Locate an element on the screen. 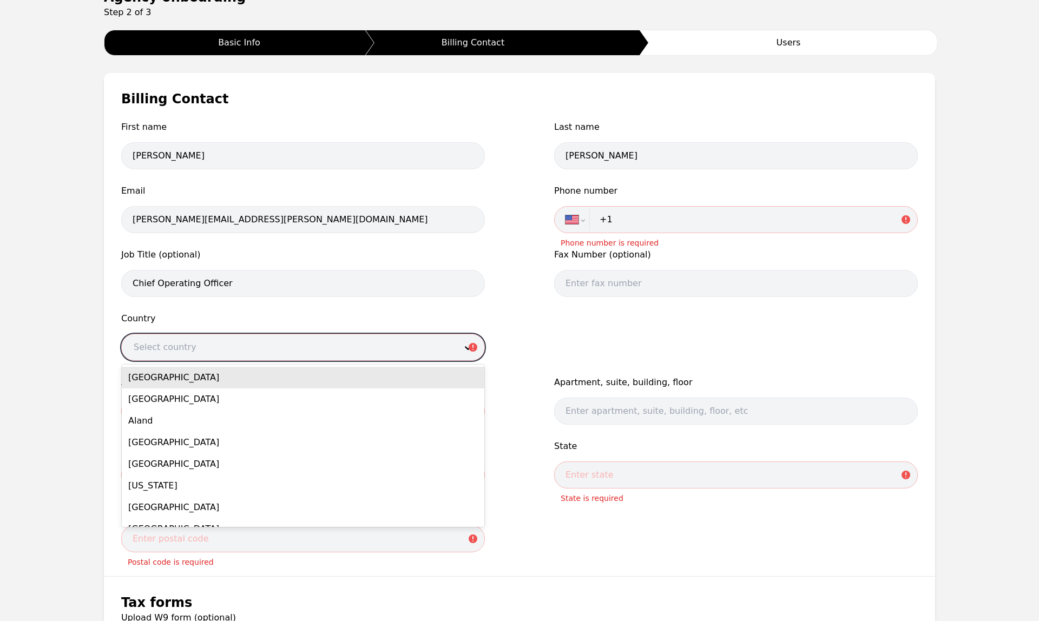 The height and width of the screenshot is (621, 1039). h1: Billing Contact is located at coordinates (519, 99).